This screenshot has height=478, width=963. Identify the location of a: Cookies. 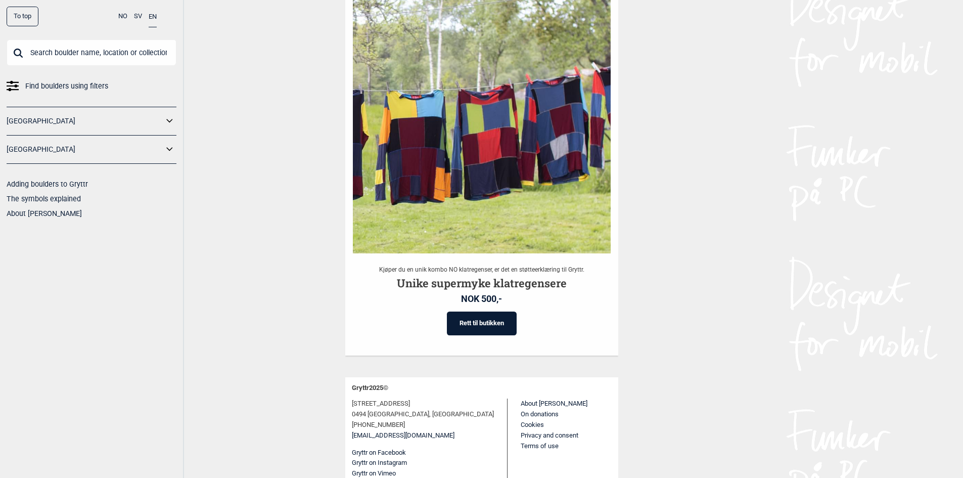
(532, 424).